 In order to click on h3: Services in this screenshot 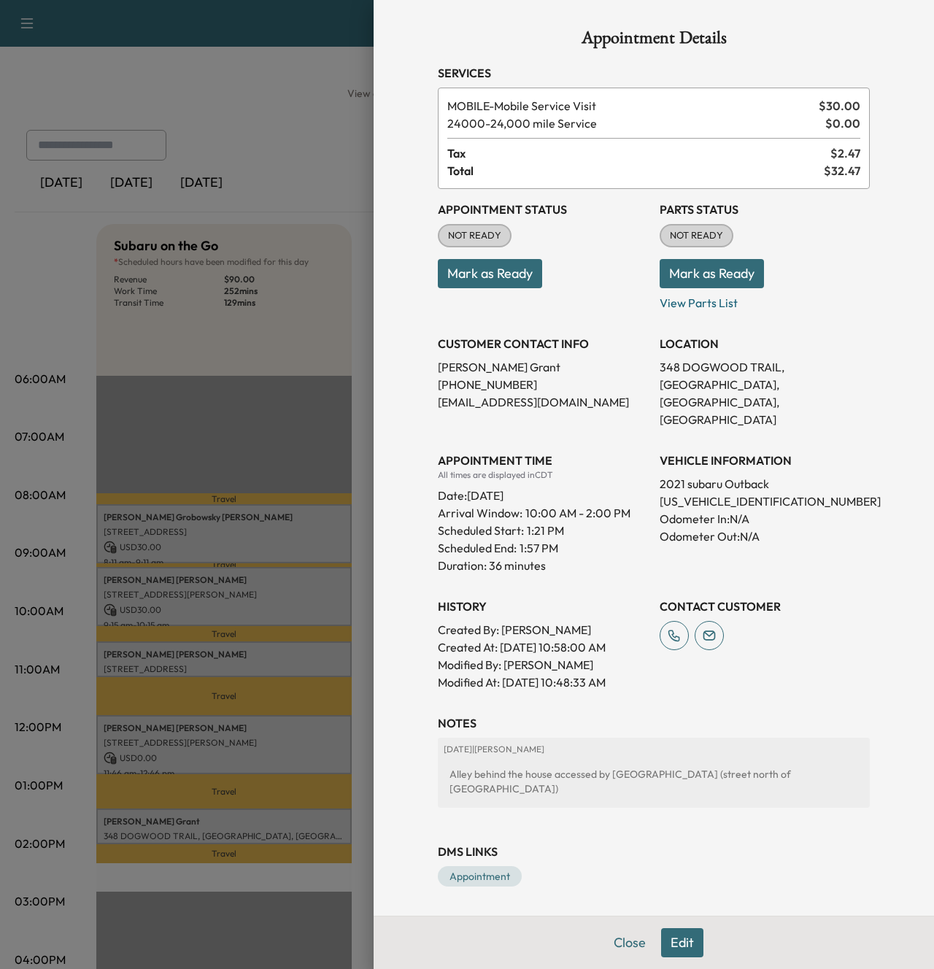, I will do `click(654, 73)`.